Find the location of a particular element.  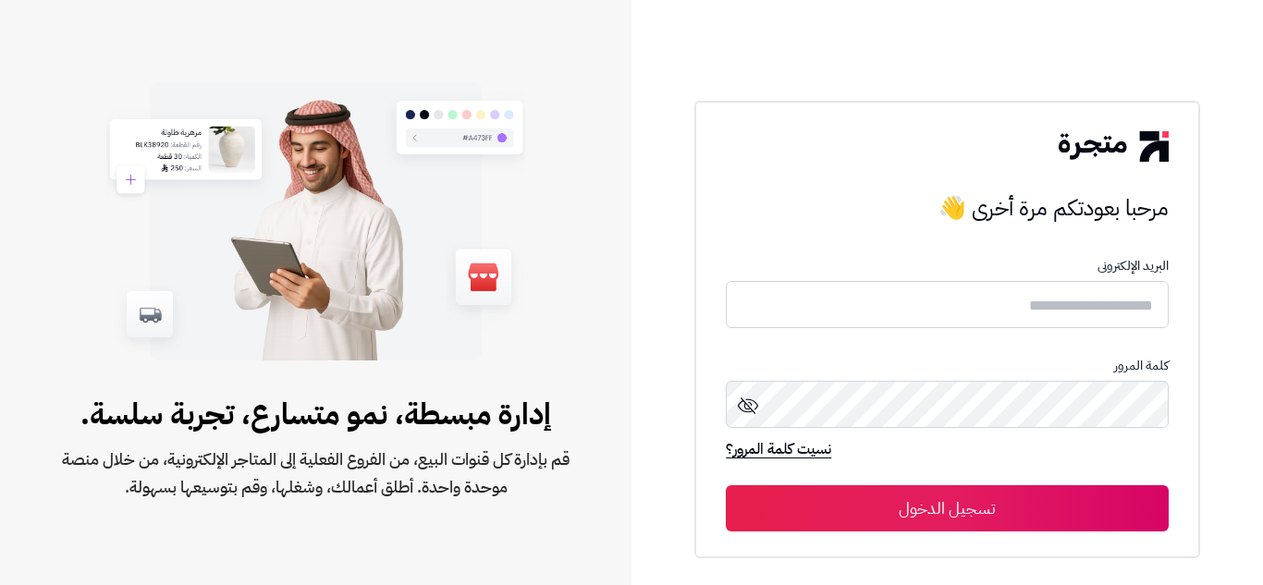

p: البريد الإلكترونى is located at coordinates (947, 266).